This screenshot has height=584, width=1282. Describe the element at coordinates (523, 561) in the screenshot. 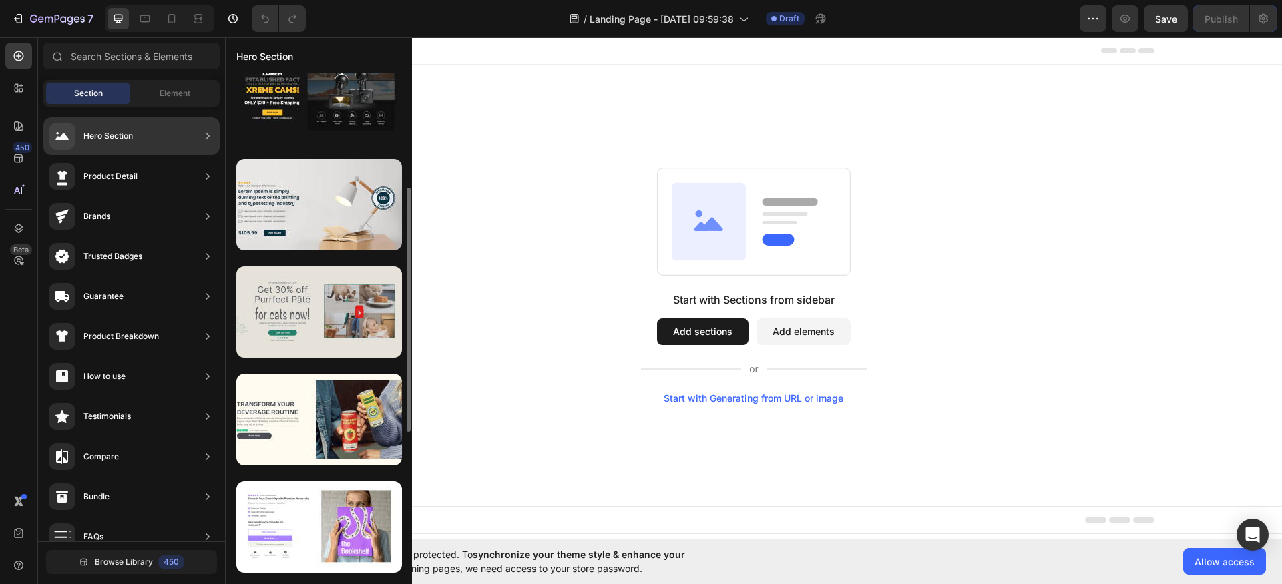

I see `span: Your page is password protected. To when designing pages, we need access to your store password.` at that location.